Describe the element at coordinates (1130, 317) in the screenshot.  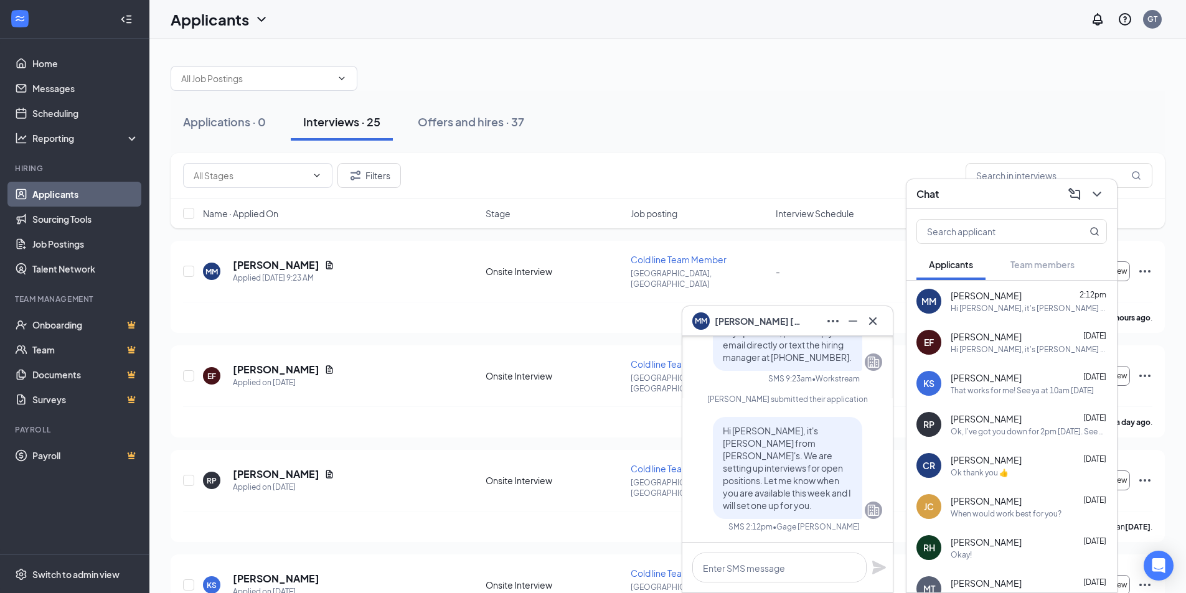
I see `b: 6 hours ago` at that location.